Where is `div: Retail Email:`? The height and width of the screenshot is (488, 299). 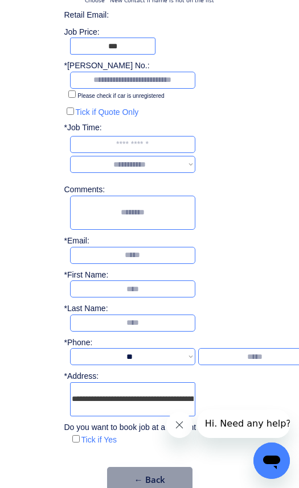
div: Retail Email: is located at coordinates (155, 15).